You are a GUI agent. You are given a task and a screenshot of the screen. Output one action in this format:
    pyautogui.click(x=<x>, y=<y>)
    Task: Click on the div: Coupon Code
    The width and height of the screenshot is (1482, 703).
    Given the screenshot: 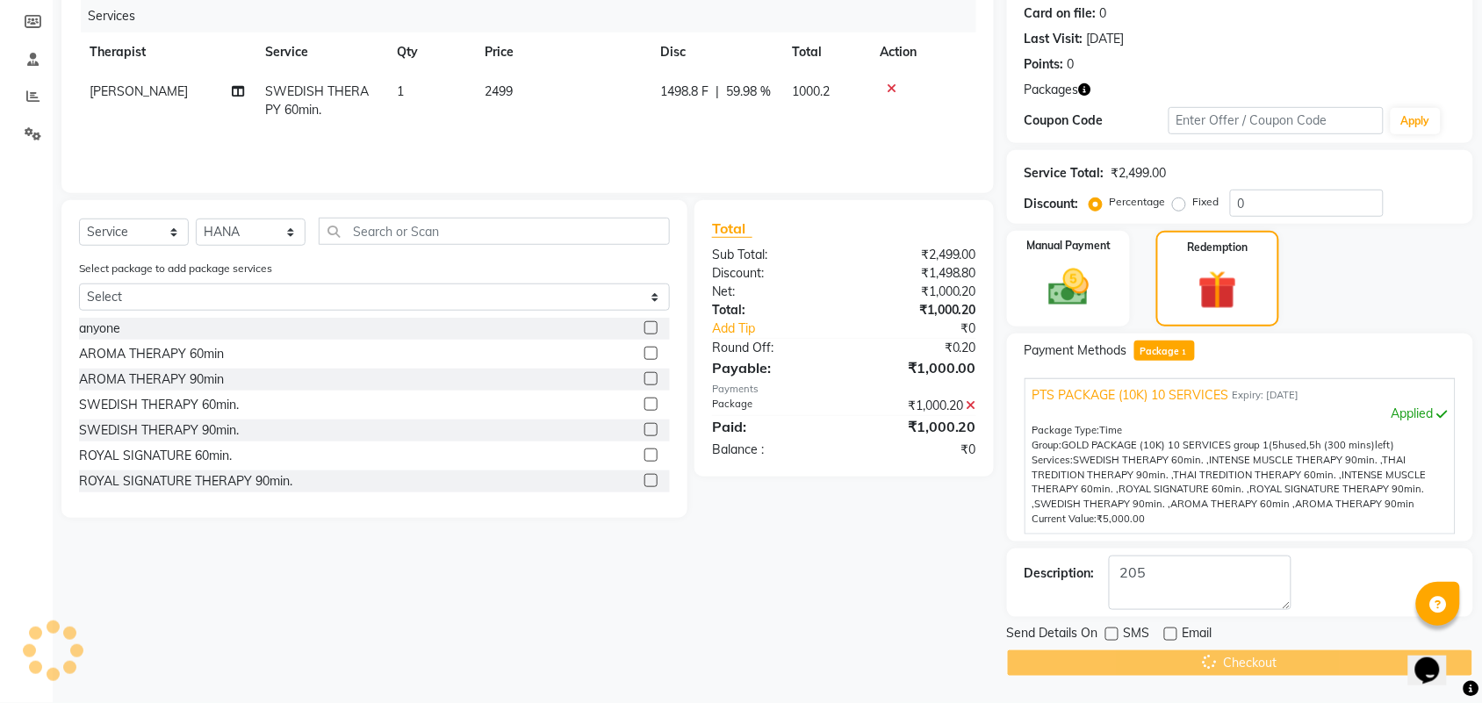 What is the action you would take?
    pyautogui.click(x=1097, y=120)
    